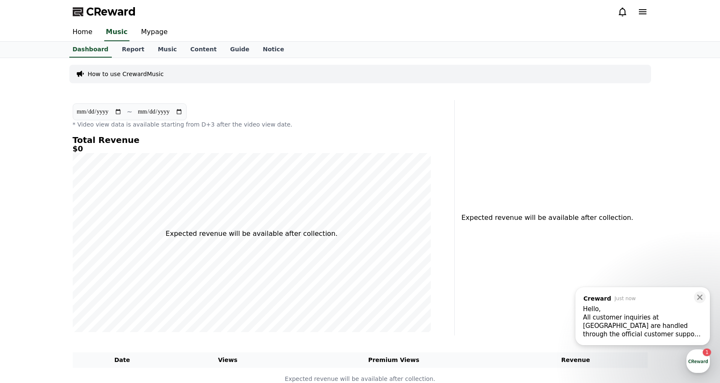 This screenshot has height=383, width=720. I want to click on a: Report, so click(133, 50).